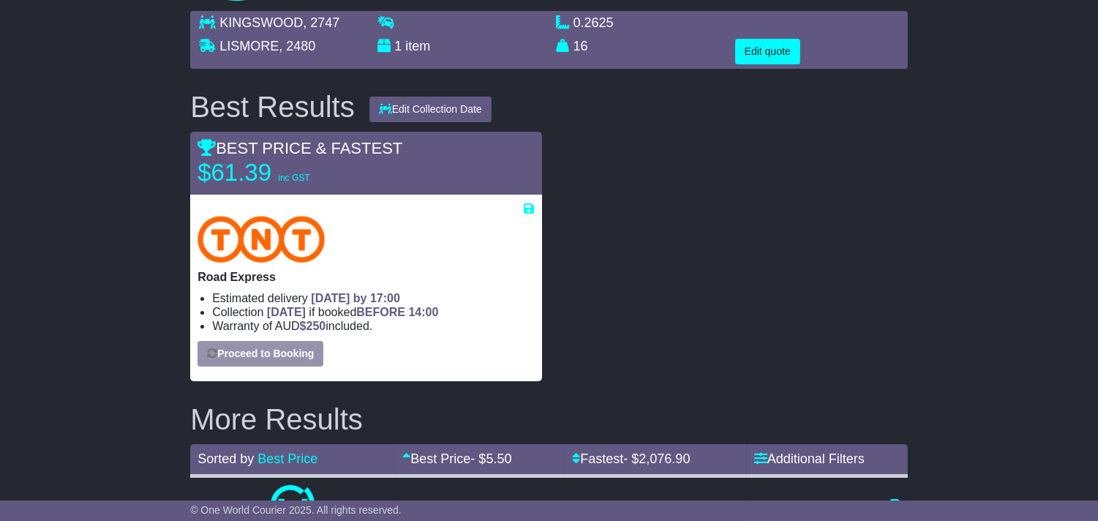 Image resolution: width=1098 pixels, height=521 pixels. What do you see at coordinates (581, 46) in the screenshot?
I see `span: 16` at bounding box center [581, 46].